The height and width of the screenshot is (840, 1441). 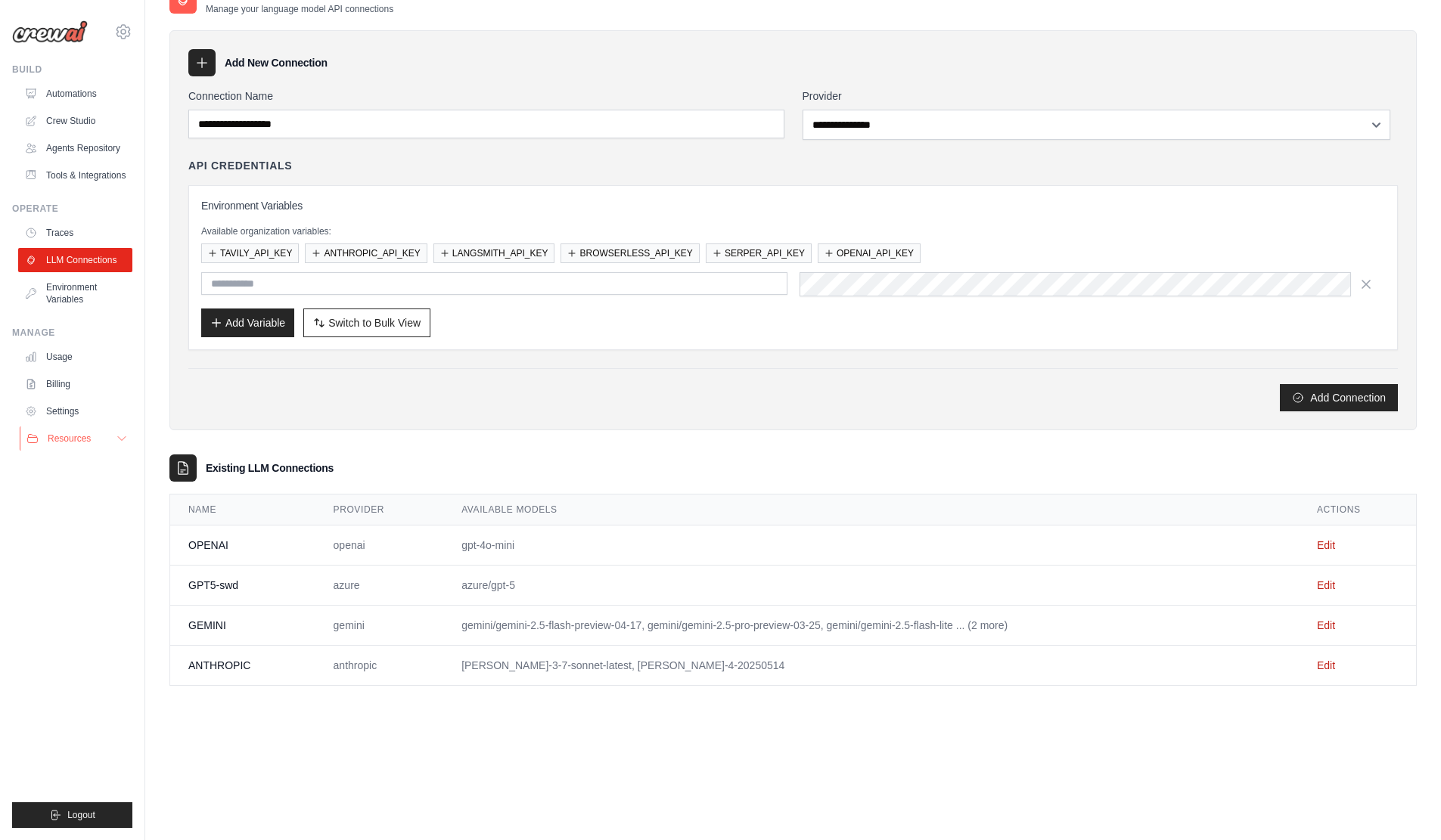 I want to click on td: azure/gpt-5, so click(x=870, y=584).